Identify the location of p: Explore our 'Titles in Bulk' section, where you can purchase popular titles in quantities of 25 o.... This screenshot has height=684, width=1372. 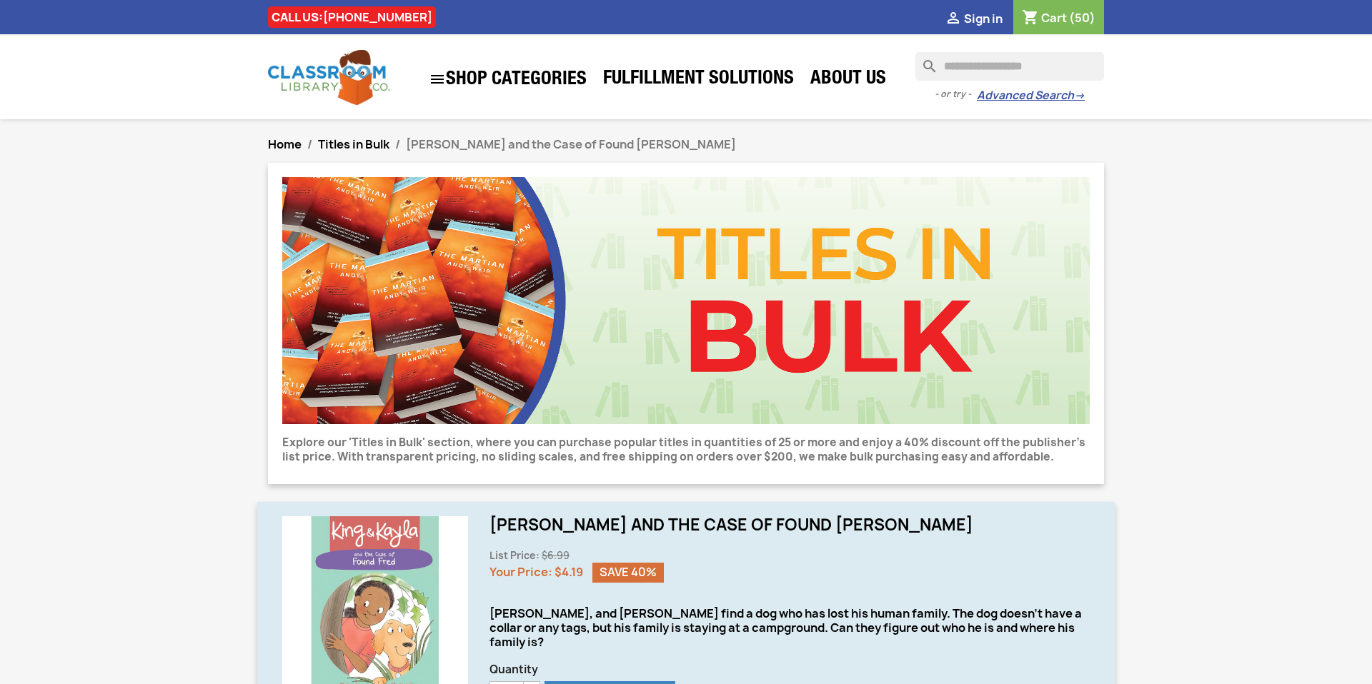
(686, 450).